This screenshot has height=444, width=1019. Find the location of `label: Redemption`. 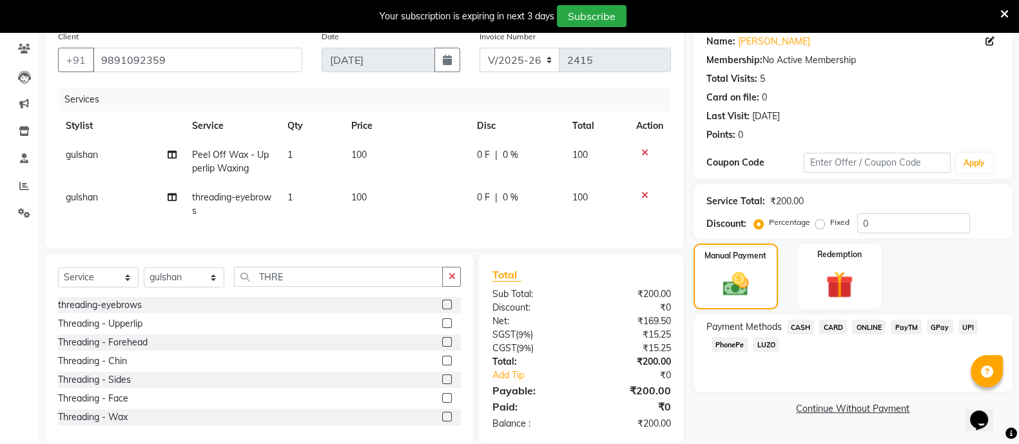

label: Redemption is located at coordinates (839, 255).